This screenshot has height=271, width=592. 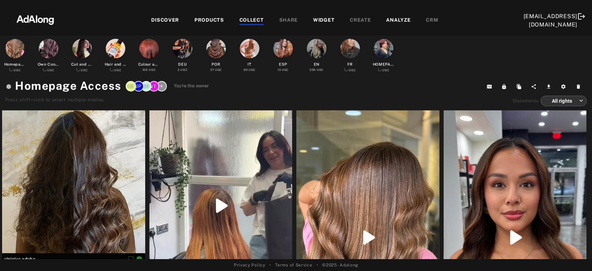 What do you see at coordinates (279, 70) in the screenshot?
I see `span: 13` at bounding box center [279, 70].